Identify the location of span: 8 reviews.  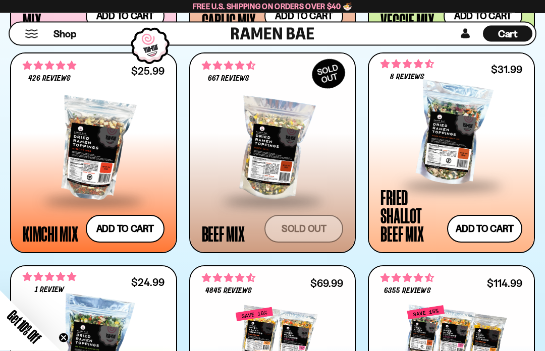
(407, 78).